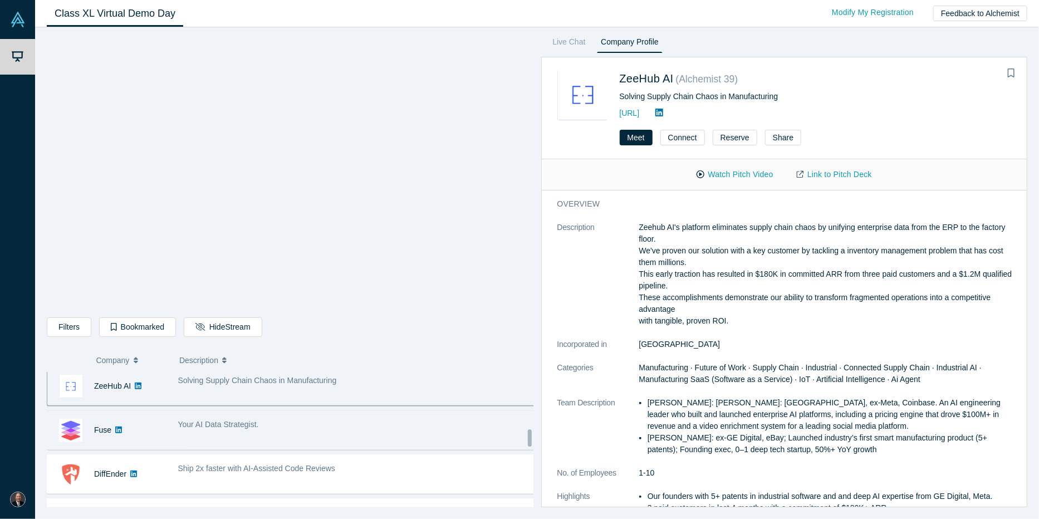  Describe the element at coordinates (132, 360) in the screenshot. I see `button: Company` at that location.